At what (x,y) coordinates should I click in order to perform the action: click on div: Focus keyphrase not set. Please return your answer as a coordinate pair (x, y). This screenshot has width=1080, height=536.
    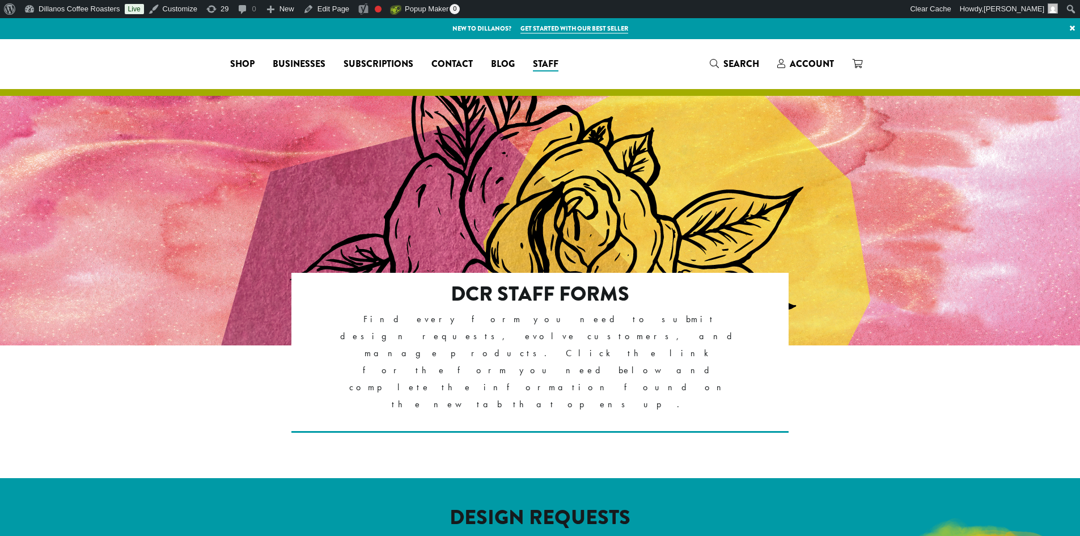
    Looking at the image, I should click on (378, 9).